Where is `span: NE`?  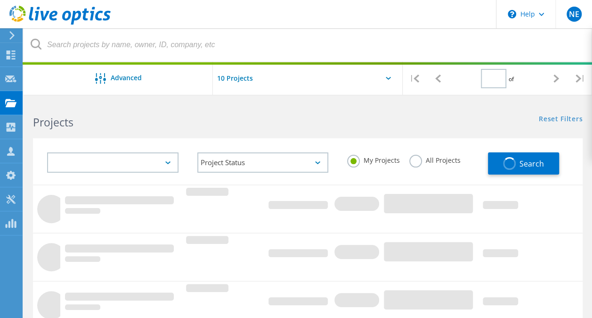 span: NE is located at coordinates (574, 14).